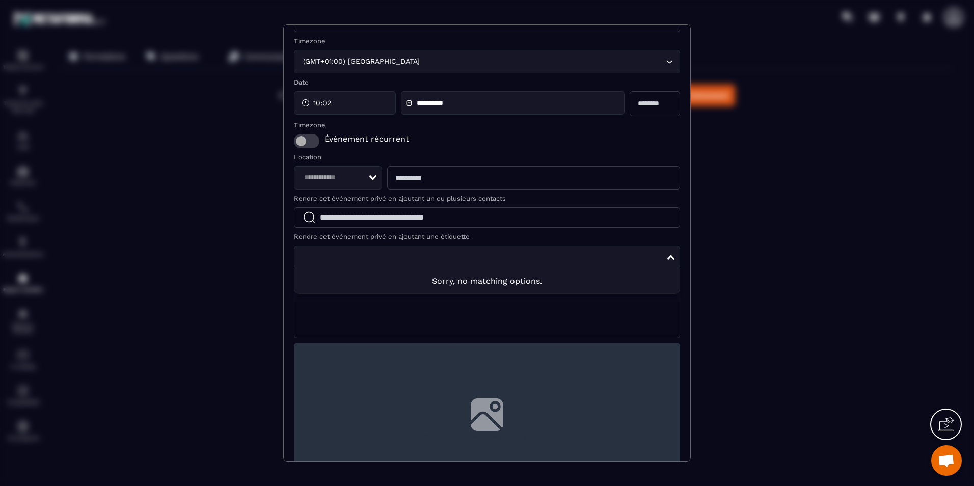 The image size is (974, 486). I want to click on label: Location, so click(487, 157).